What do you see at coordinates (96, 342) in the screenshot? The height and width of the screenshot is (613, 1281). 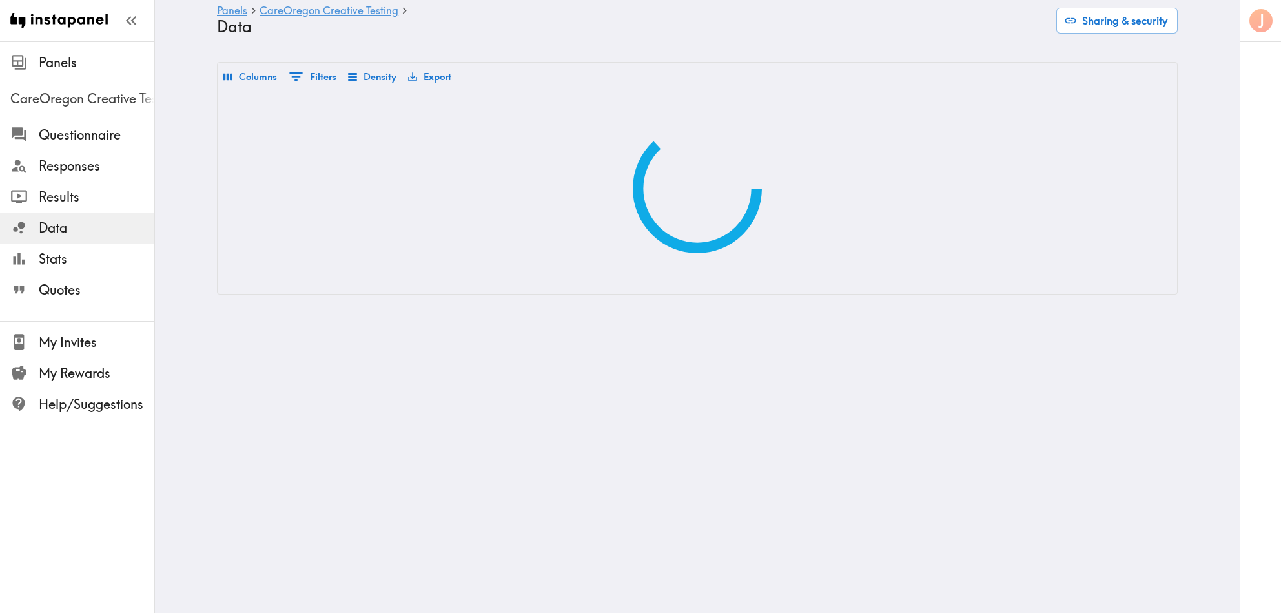 I see `span: My Invites` at bounding box center [96, 342].